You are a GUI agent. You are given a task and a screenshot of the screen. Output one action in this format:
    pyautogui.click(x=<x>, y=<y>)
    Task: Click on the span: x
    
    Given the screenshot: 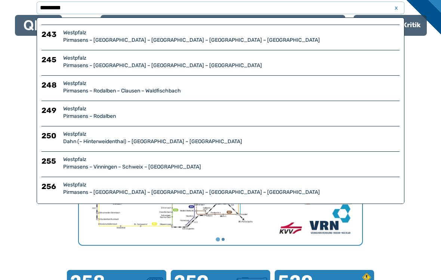 What is the action you would take?
    pyautogui.click(x=396, y=8)
    